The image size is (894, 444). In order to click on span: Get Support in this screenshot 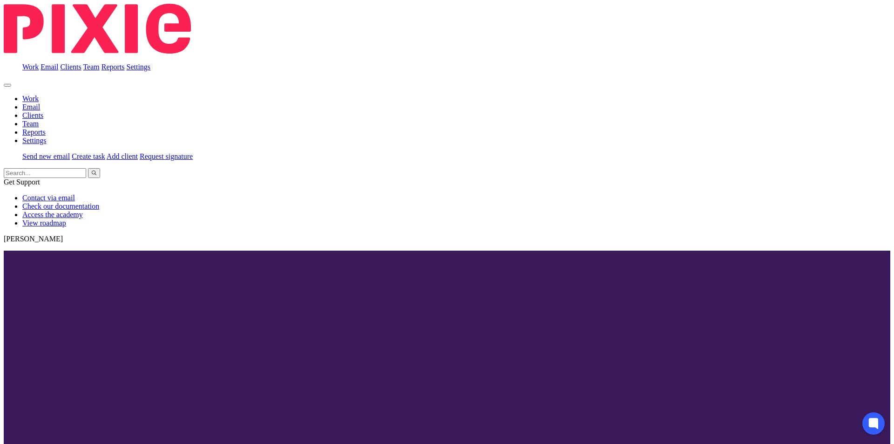, I will do `click(22, 182)`.